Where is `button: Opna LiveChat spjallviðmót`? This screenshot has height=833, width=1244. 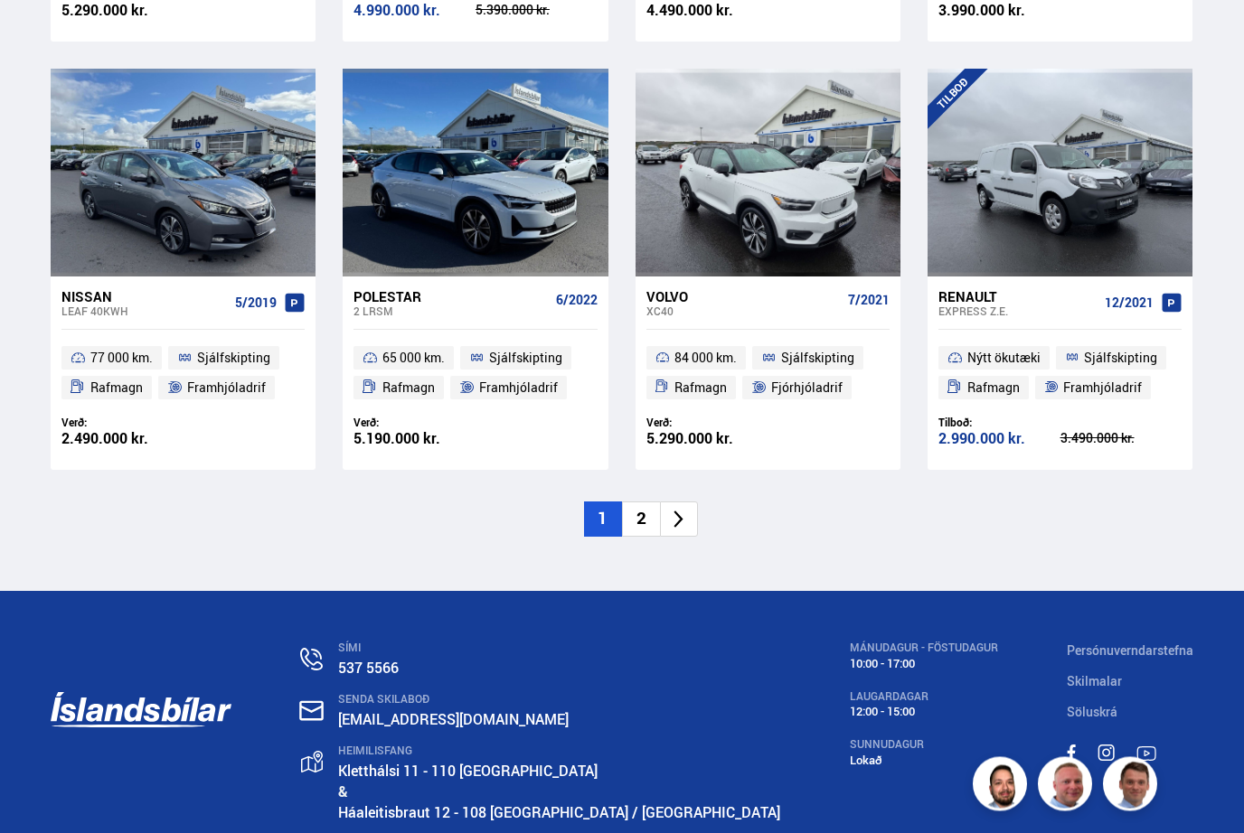 button: Opna LiveChat spjallviðmót is located at coordinates (42, 34).